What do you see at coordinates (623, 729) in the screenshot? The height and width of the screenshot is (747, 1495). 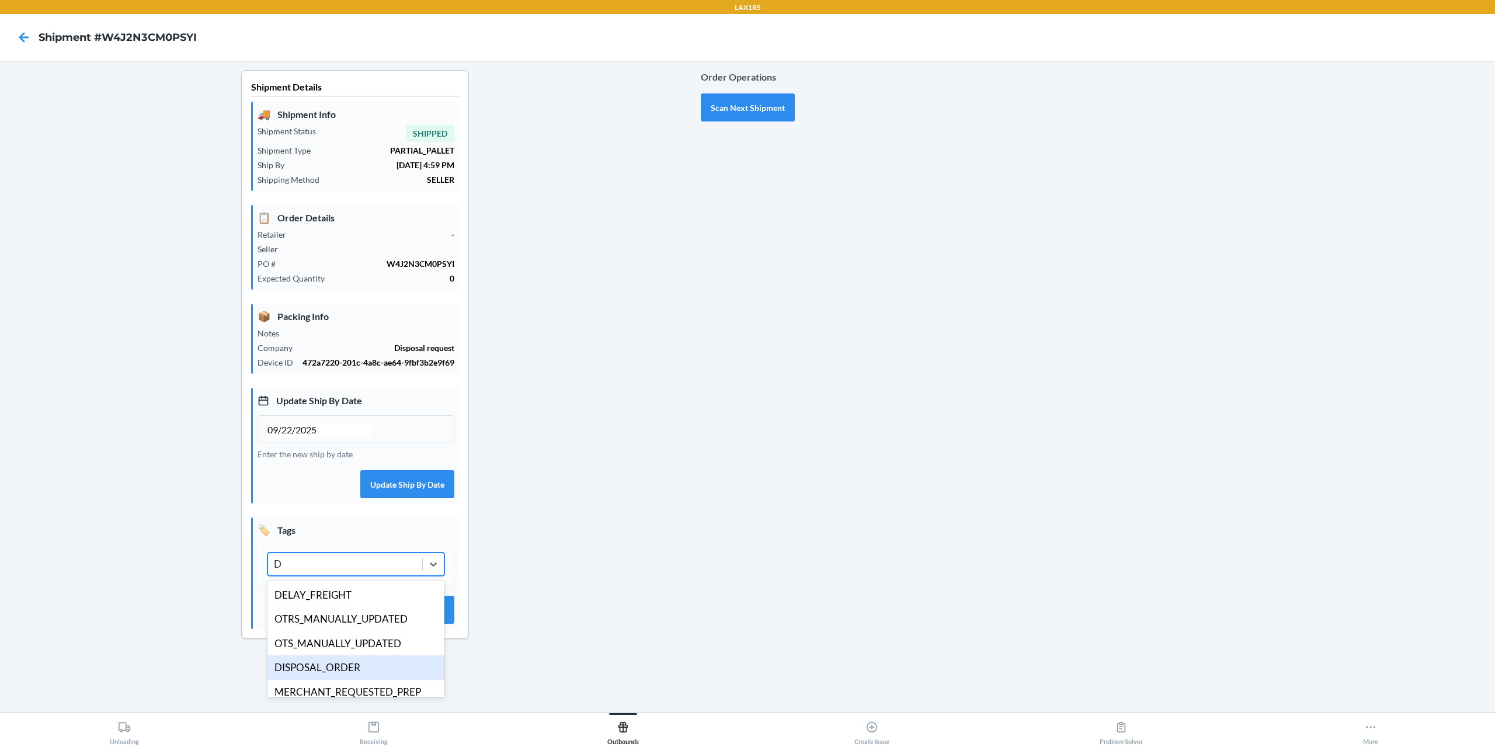 I see `button: Outbounds` at bounding box center [623, 729].